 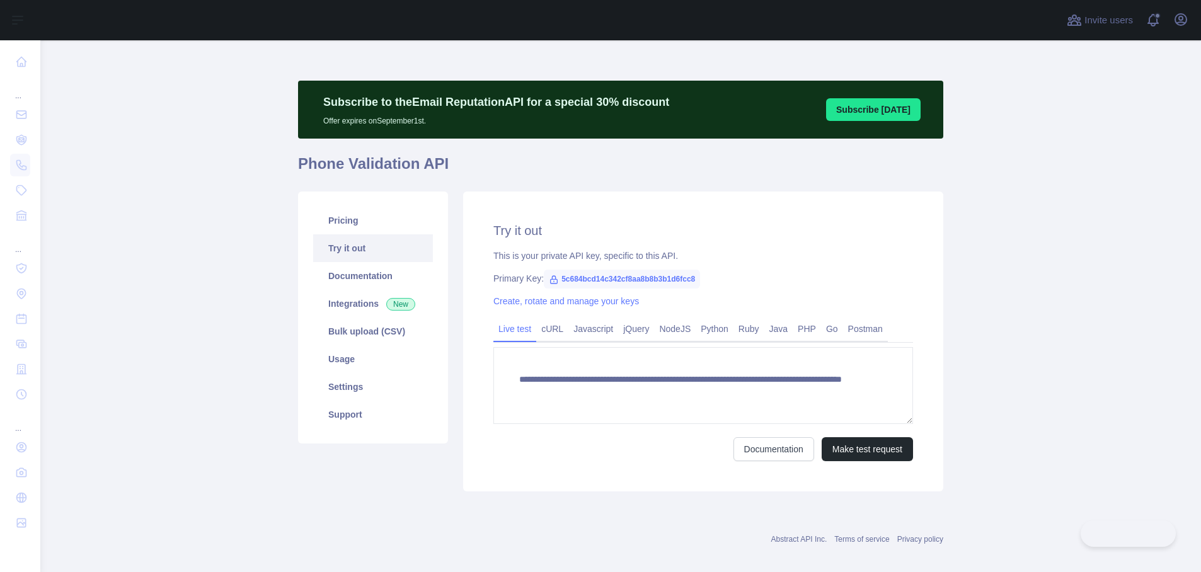 What do you see at coordinates (799, 539) in the screenshot?
I see `a: Abstract API Inc.` at bounding box center [799, 539].